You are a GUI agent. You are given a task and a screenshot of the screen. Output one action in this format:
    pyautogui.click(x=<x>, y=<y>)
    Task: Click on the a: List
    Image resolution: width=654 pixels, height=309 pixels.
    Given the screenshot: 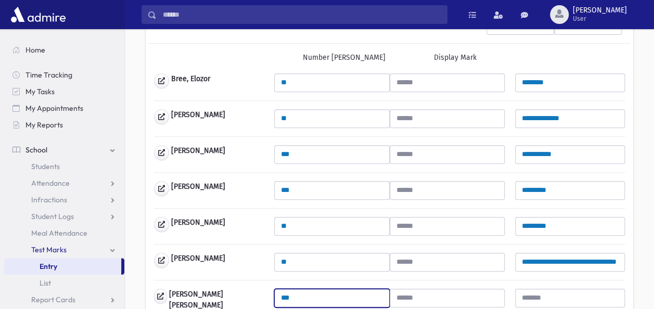 What is the action you would take?
    pyautogui.click(x=64, y=283)
    